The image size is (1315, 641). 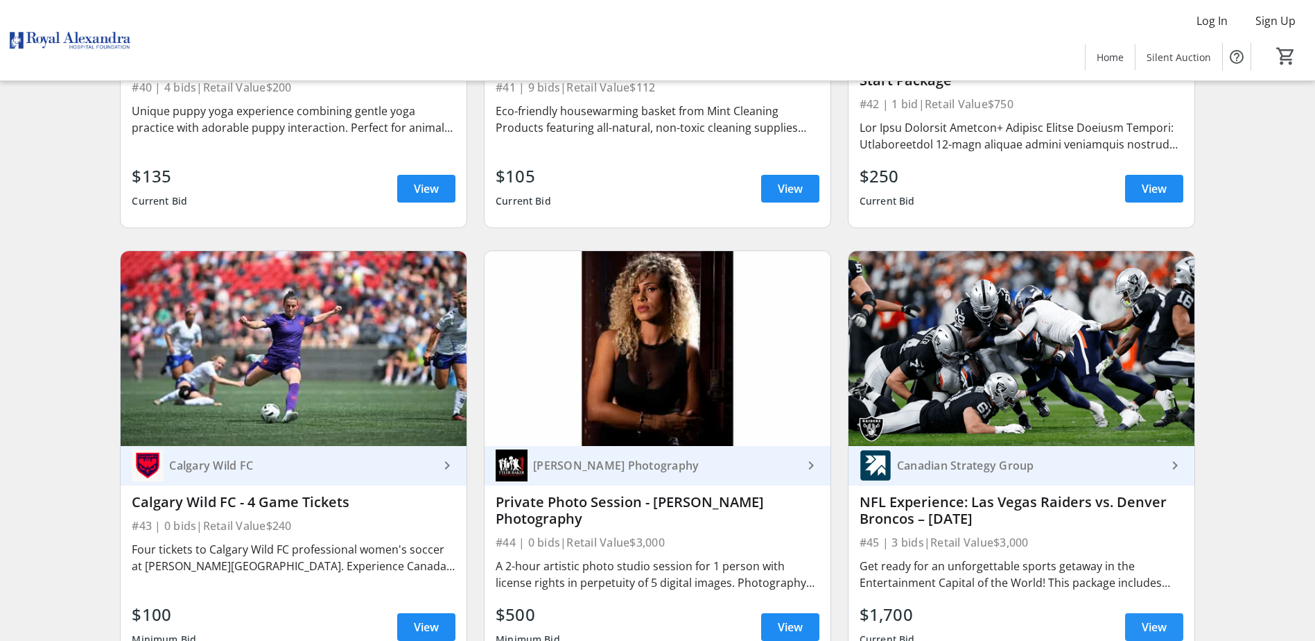 What do you see at coordinates (1179, 57) in the screenshot?
I see `span: Silent Auction` at bounding box center [1179, 57].